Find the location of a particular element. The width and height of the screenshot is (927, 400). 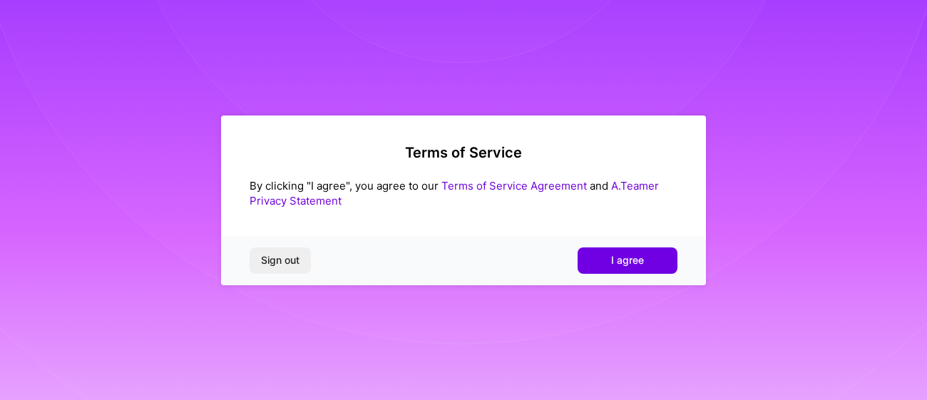

button: Sign out is located at coordinates (280, 260).